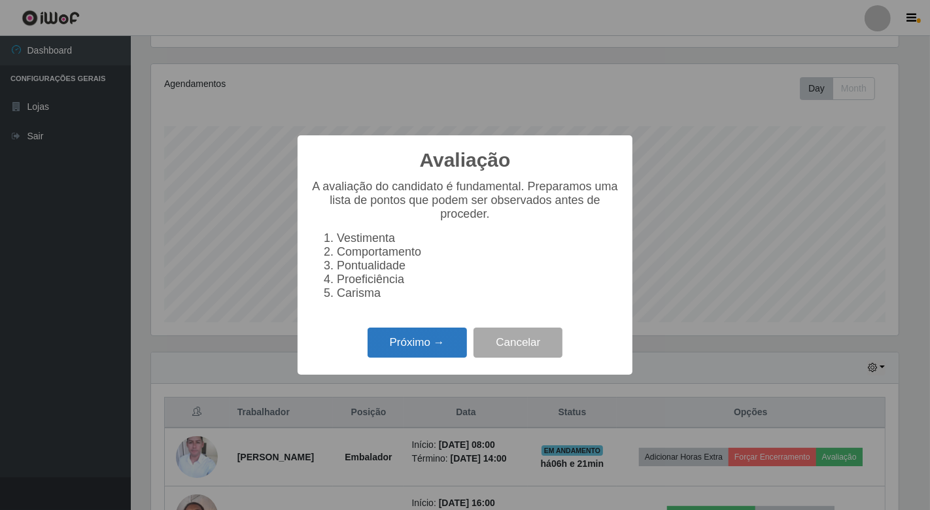 Image resolution: width=930 pixels, height=510 pixels. Describe the element at coordinates (478, 279) in the screenshot. I see `li: Proeficiência` at that location.